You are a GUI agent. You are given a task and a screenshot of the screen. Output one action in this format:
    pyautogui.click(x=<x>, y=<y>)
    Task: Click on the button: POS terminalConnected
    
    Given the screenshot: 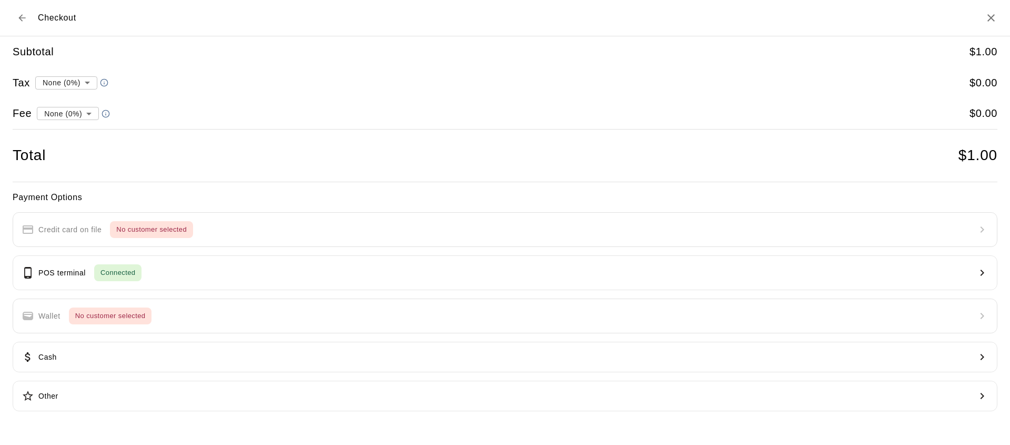 What is the action you would take?
    pyautogui.click(x=505, y=273)
    